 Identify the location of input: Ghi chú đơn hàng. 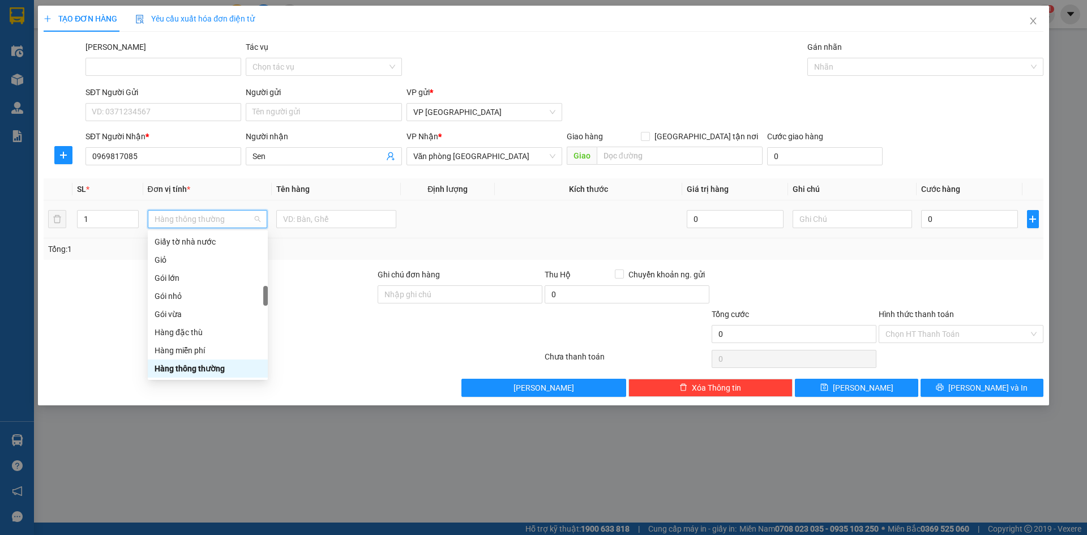
(460, 294).